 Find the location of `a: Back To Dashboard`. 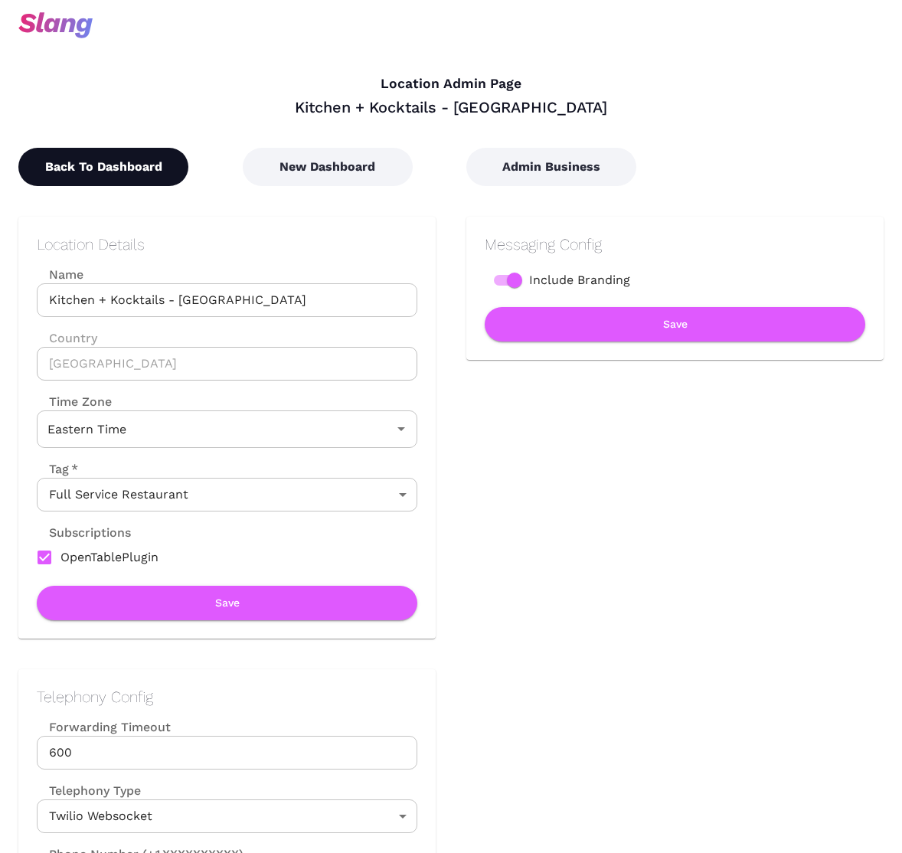

a: Back To Dashboard is located at coordinates (103, 166).